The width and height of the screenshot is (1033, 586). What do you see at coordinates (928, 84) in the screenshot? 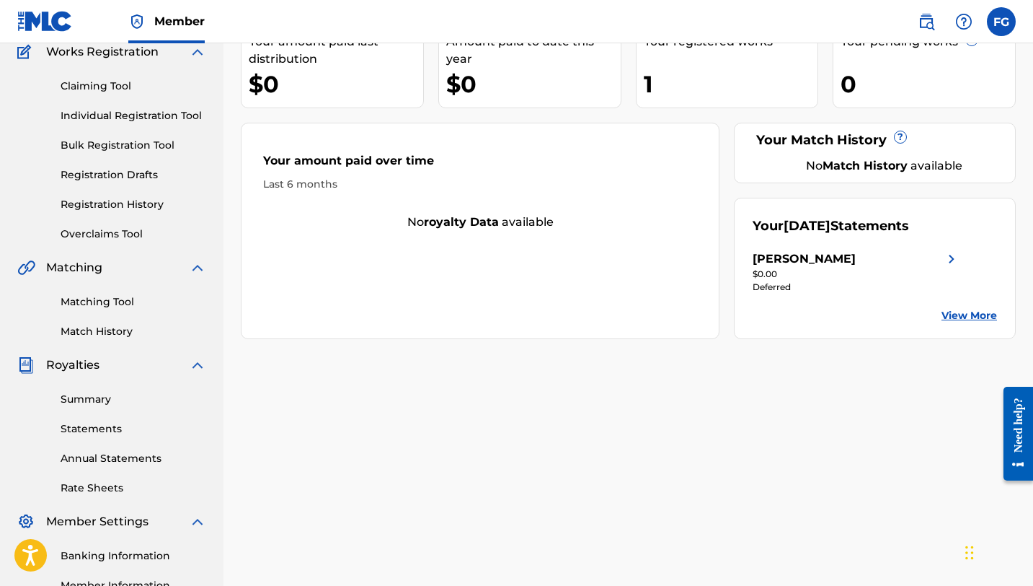
I see `div: 0` at bounding box center [928, 84].